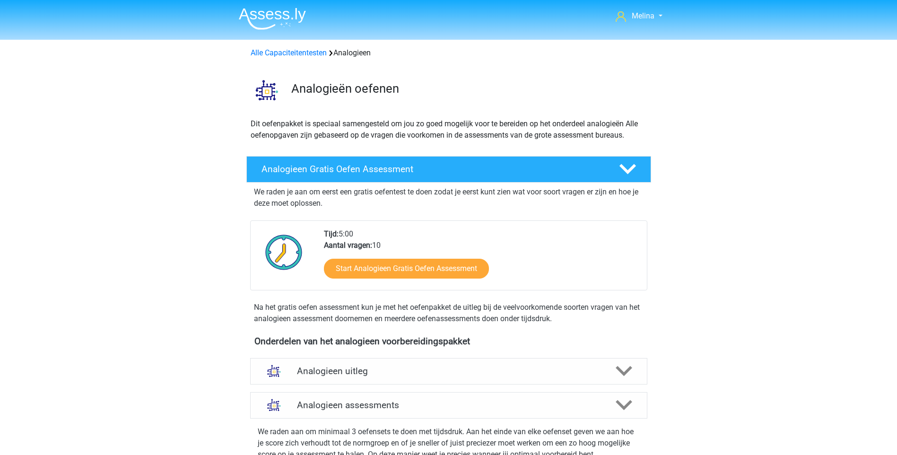 Image resolution: width=897 pixels, height=455 pixels. Describe the element at coordinates (643, 16) in the screenshot. I see `span: Melina` at that location.